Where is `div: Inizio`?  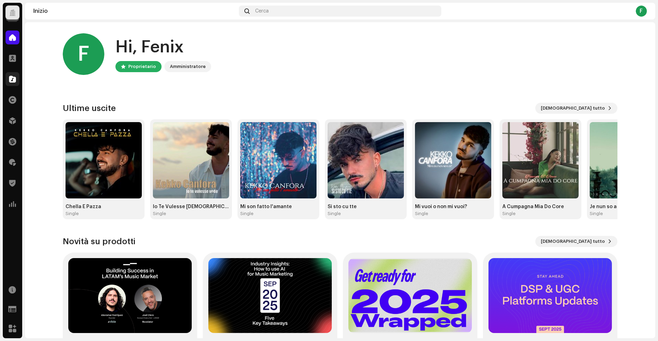
div: Inizio is located at coordinates (135, 11).